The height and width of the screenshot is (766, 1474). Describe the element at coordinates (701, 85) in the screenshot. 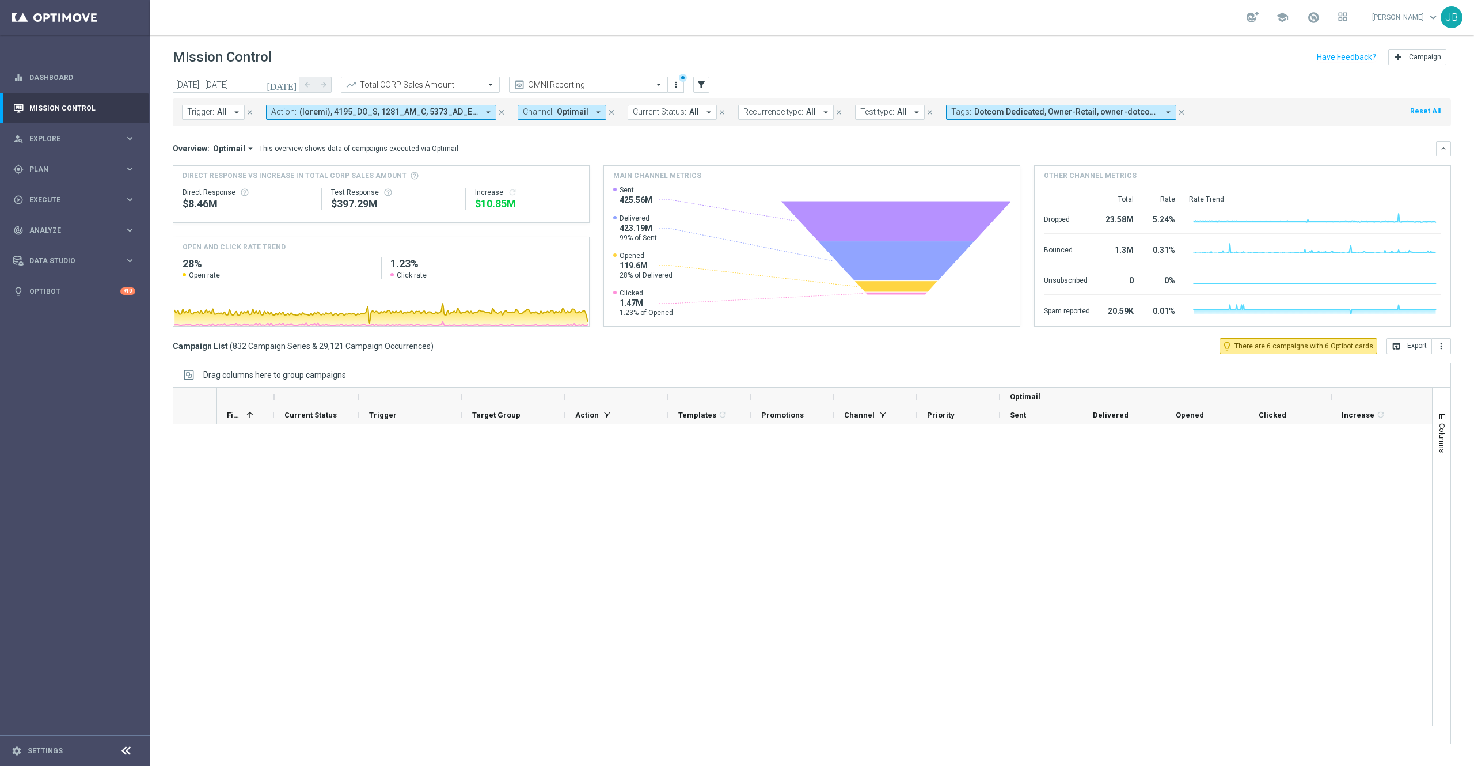

I see `button: filter_alt` at that location.